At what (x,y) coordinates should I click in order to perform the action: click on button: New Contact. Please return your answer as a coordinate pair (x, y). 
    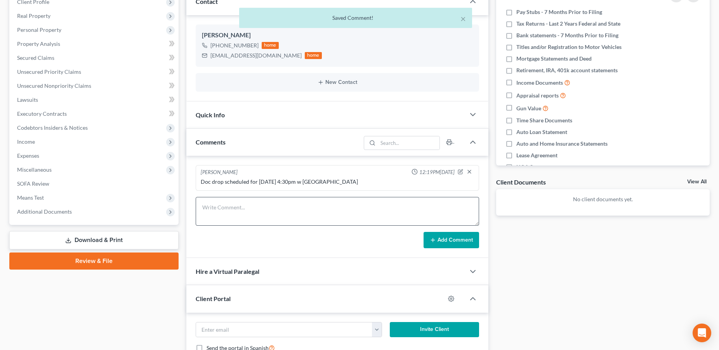
    Looking at the image, I should click on (337, 82).